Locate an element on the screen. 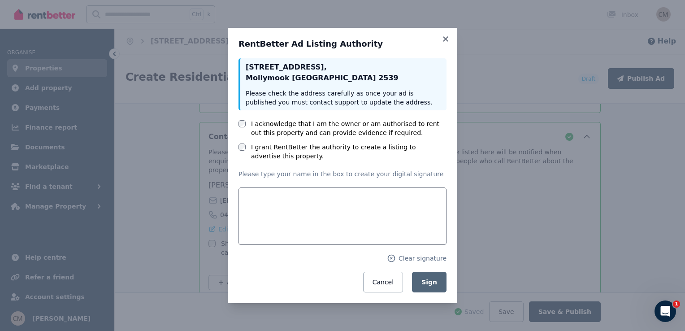 This screenshot has width=685, height=331. button: Sign is located at coordinates (429, 282).